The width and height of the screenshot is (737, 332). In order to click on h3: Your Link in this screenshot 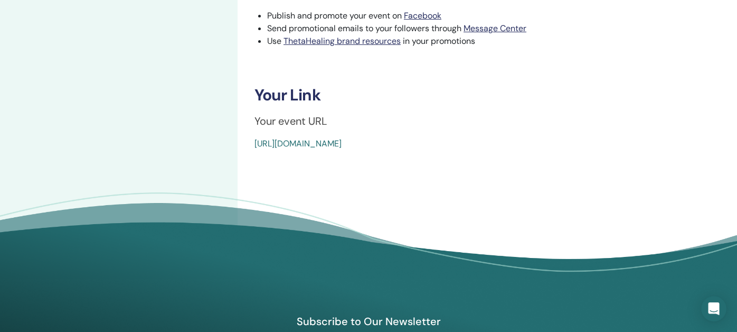, I will do `click(483, 95)`.